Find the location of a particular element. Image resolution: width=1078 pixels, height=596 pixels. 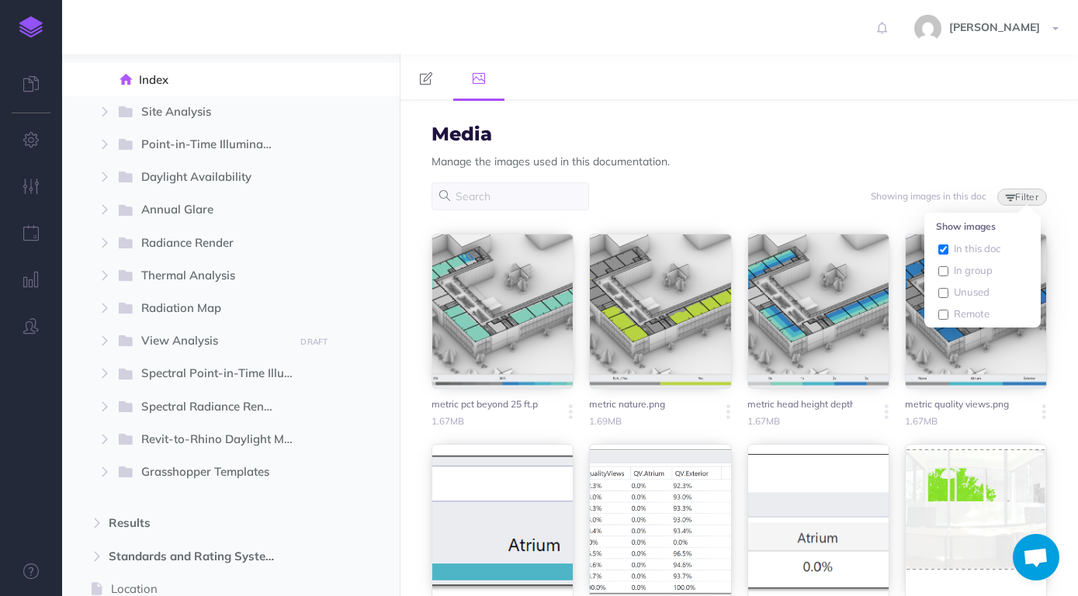

input: Search is located at coordinates (510, 196).